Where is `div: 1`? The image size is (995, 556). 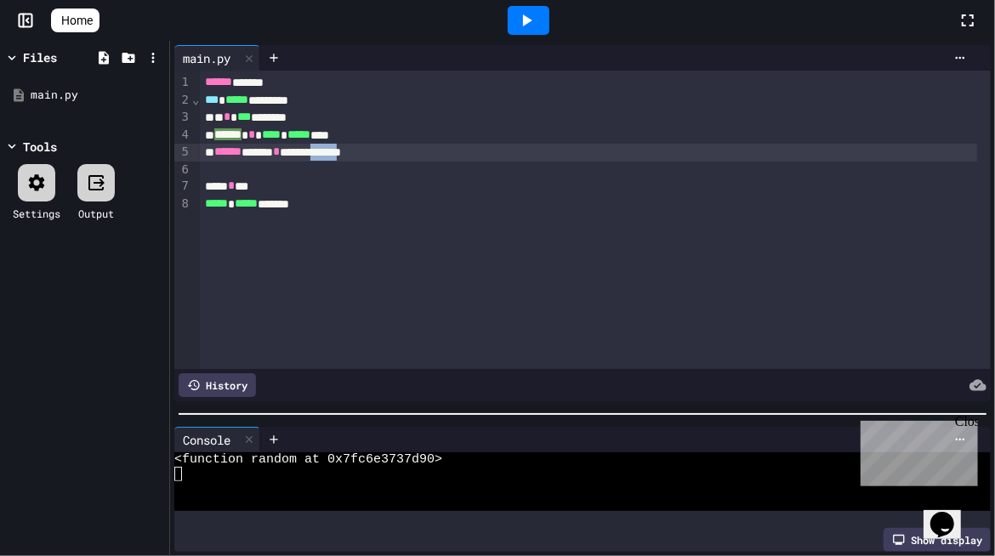
div: 1 is located at coordinates (183, 82).